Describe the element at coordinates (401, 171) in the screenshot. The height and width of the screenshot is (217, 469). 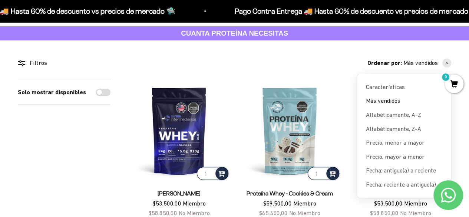
I see `span: Fecha: antiguo(a) a reciente` at that location.